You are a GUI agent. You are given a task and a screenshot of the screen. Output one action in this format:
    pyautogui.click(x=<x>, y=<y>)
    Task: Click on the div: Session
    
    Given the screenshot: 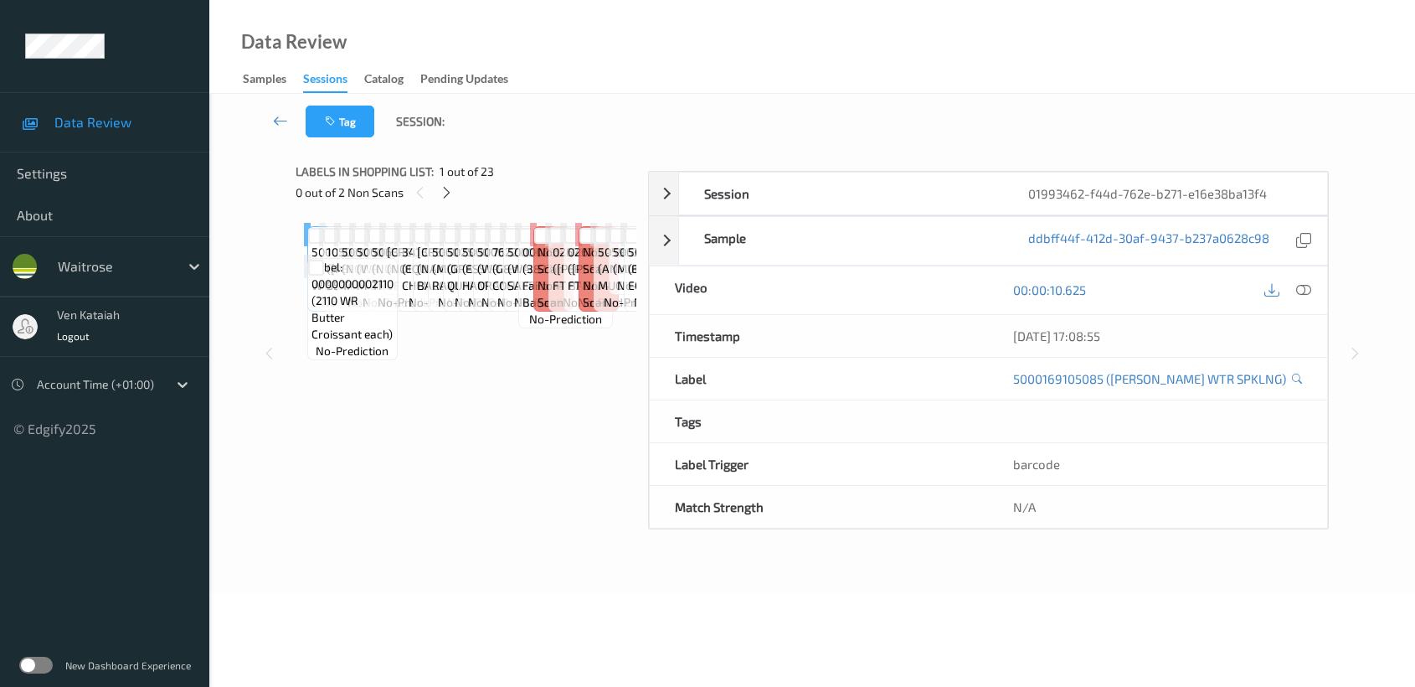 What is the action you would take?
    pyautogui.click(x=841, y=193)
    